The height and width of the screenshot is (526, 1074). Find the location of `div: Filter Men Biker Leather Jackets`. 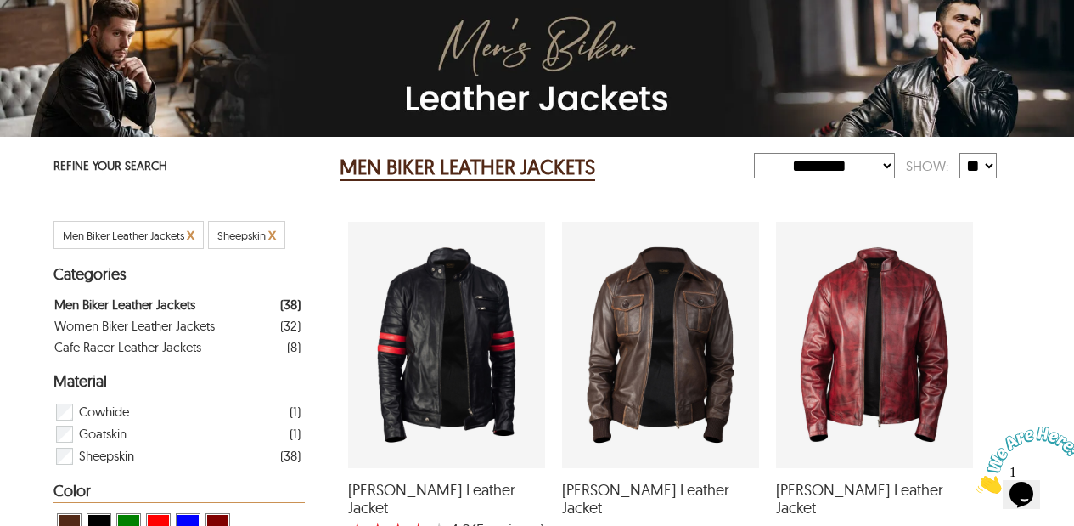

div: Filter Men Biker Leather Jackets is located at coordinates (177, 304).